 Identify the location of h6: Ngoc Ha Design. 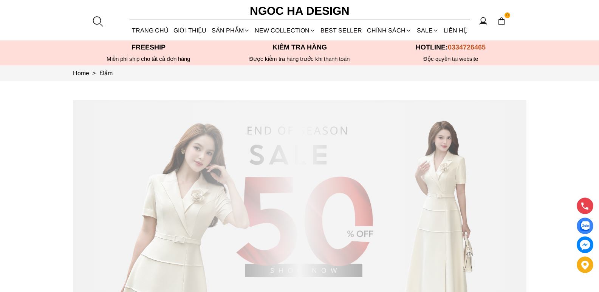
(300, 11).